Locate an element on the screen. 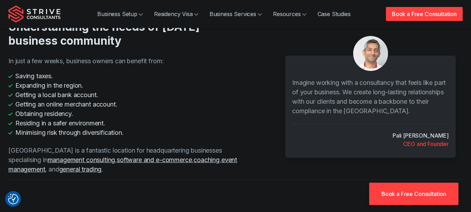  p: In just a few weeks, business owners can benefit from: is located at coordinates (128, 61).